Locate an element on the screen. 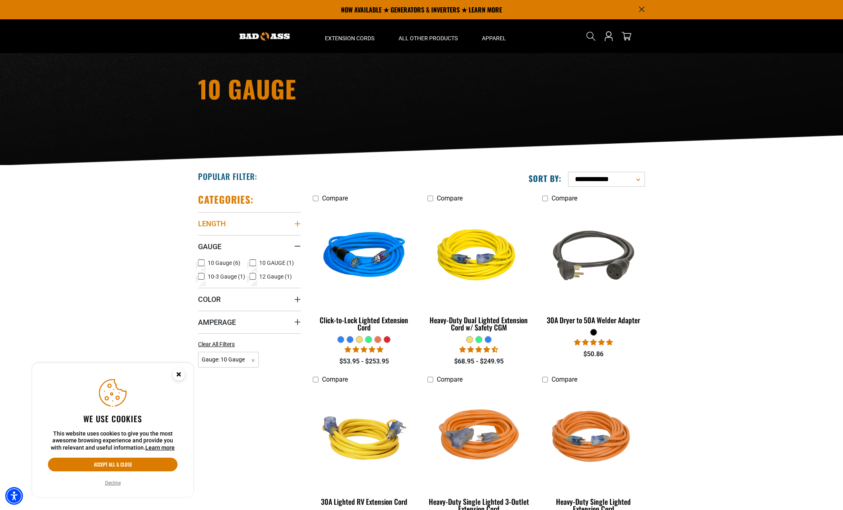 This screenshot has height=510, width=843. a: cart is located at coordinates (627, 36).